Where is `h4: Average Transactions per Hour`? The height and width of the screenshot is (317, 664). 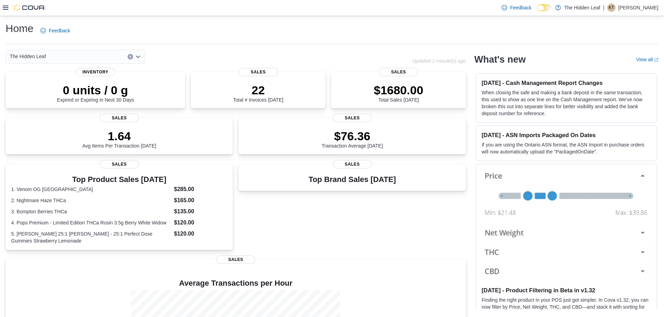 h4: Average Transactions per Hour is located at coordinates (235, 284).